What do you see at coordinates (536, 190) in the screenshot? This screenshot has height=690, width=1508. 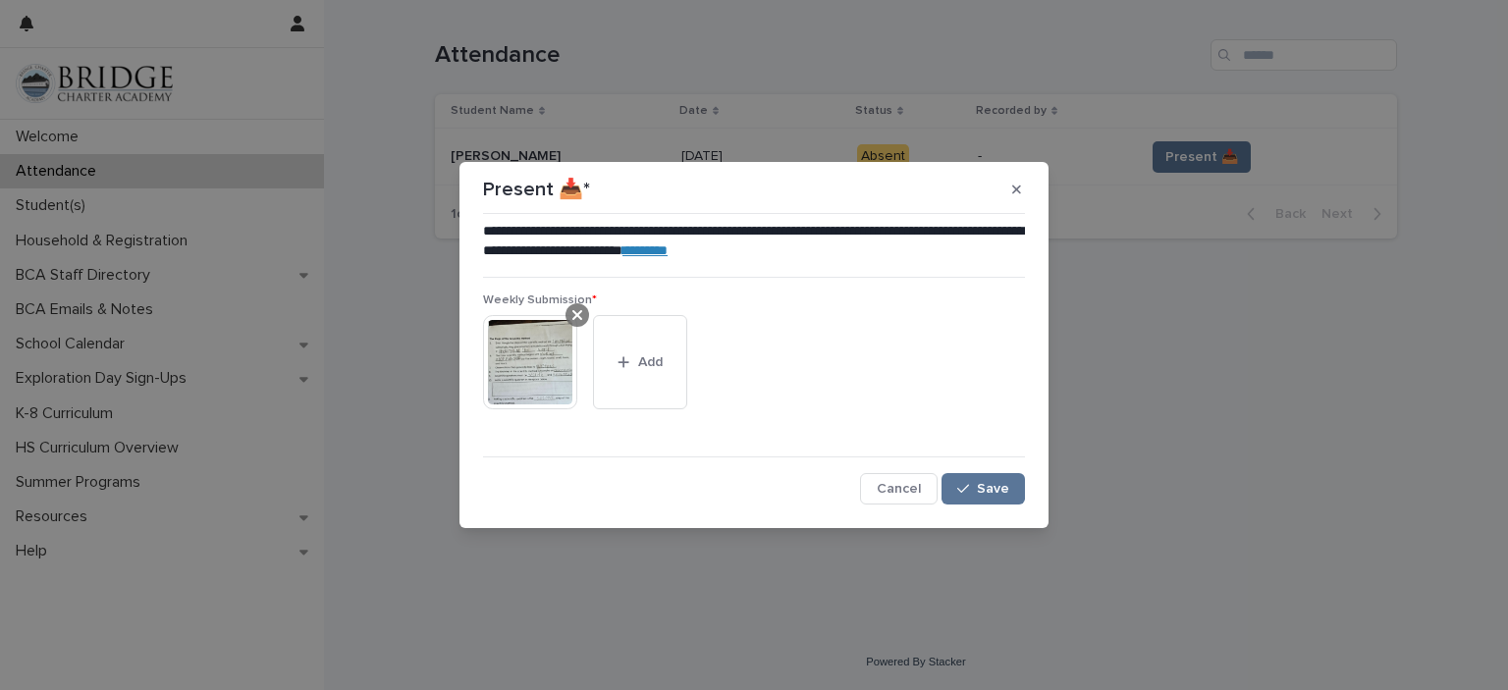 I see `p: Present 📥*` at bounding box center [536, 190].